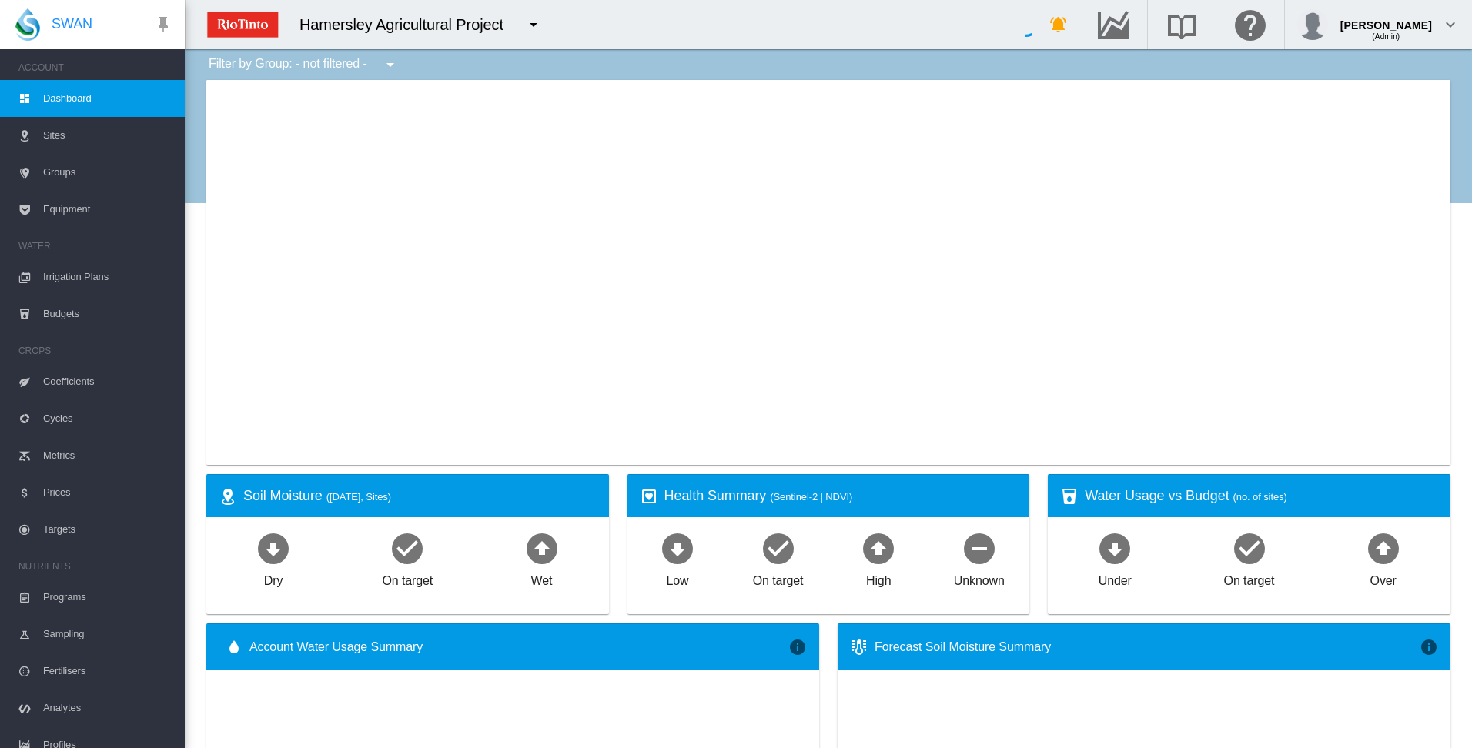  Describe the element at coordinates (420, 496) in the screenshot. I see `div: Soil Moisture` at that location.